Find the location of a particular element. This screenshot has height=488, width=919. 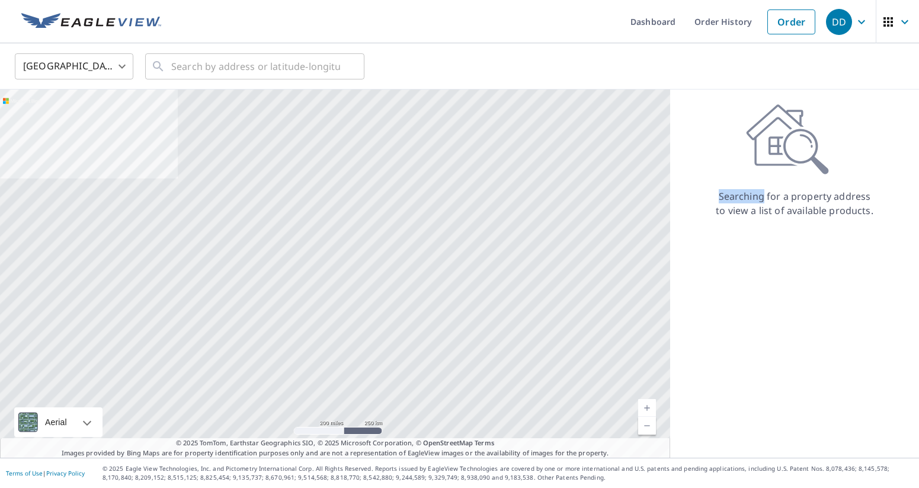

p: Searching for a property address to view a list of available products. is located at coordinates (795, 203).